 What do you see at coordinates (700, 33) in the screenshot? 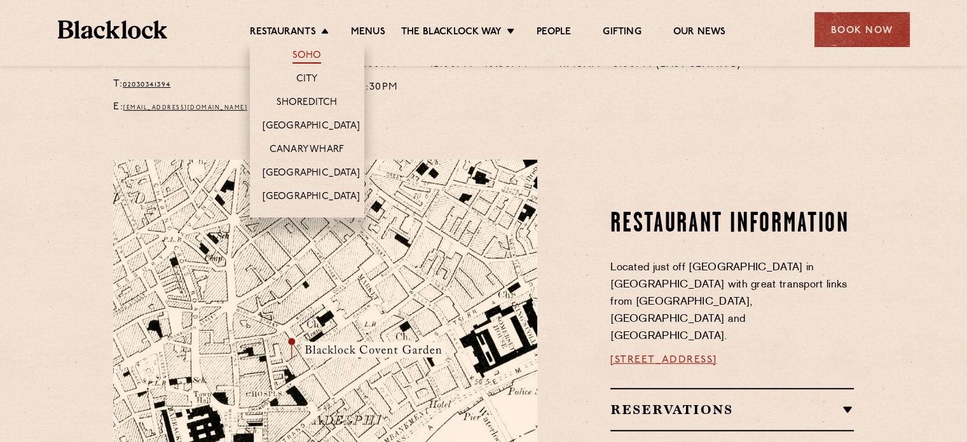
I see `a: Our News` at bounding box center [700, 33].